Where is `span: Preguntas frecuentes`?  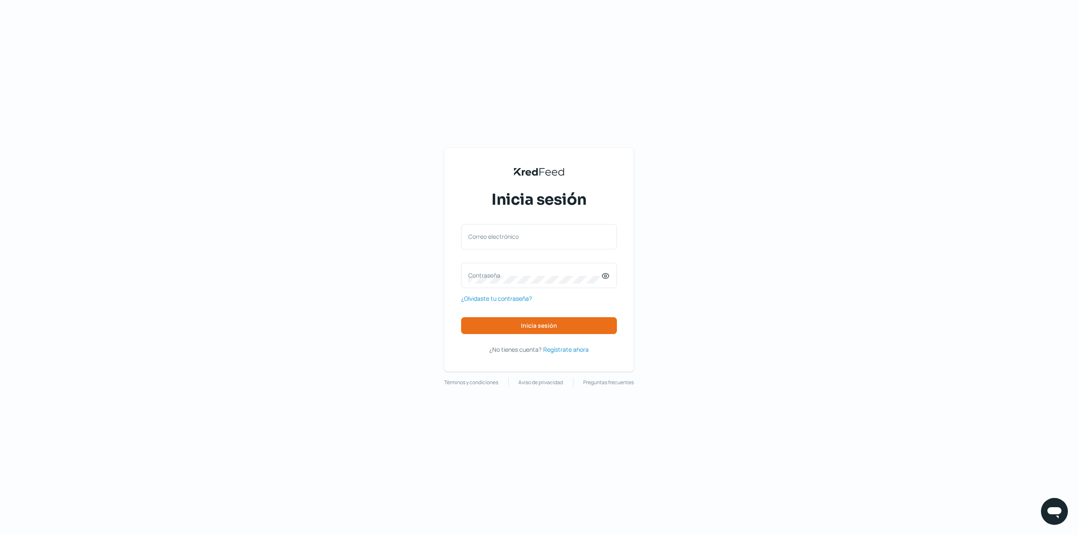
span: Preguntas frecuentes is located at coordinates (609, 382).